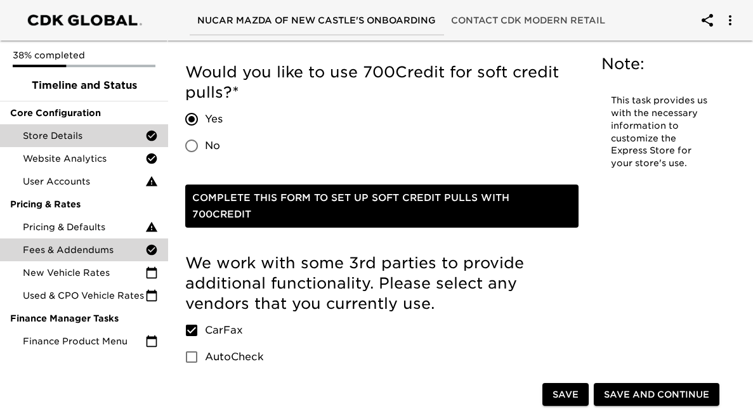  I want to click on h5: Would you like to use 700Credit for soft credit pulls?, so click(382, 82).